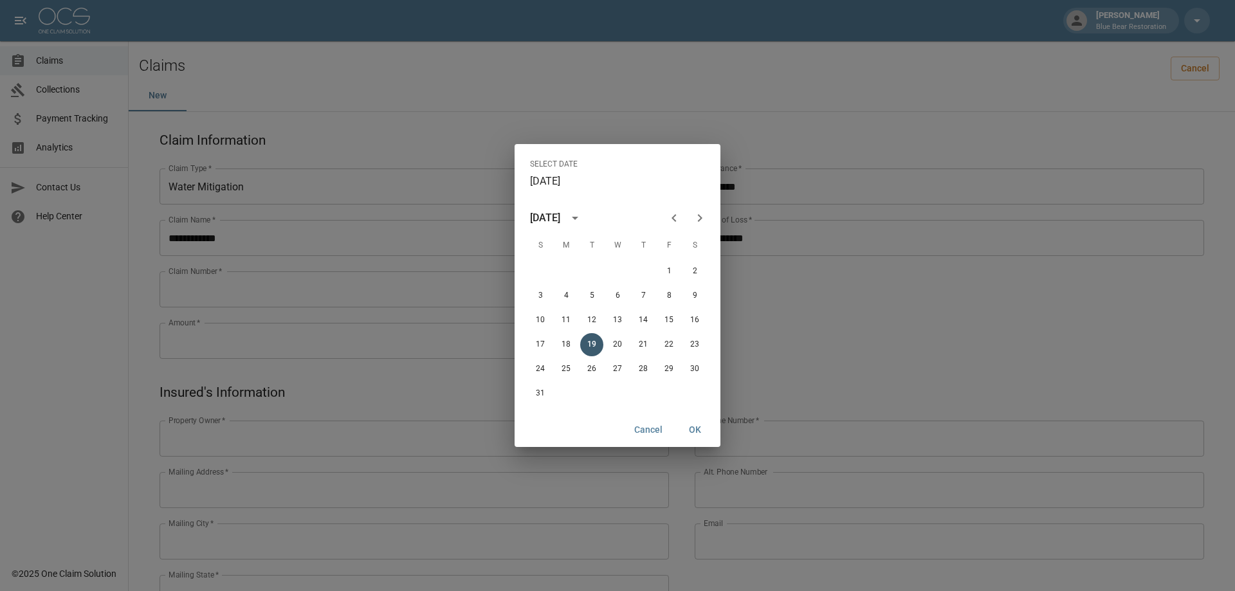 This screenshot has width=1235, height=591. What do you see at coordinates (540, 369) in the screenshot?
I see `button: 24` at bounding box center [540, 369].